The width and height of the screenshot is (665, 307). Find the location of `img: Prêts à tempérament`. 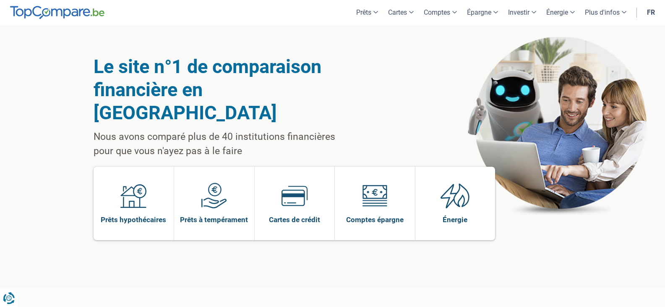

img: Prêts à tempérament is located at coordinates (214, 196).